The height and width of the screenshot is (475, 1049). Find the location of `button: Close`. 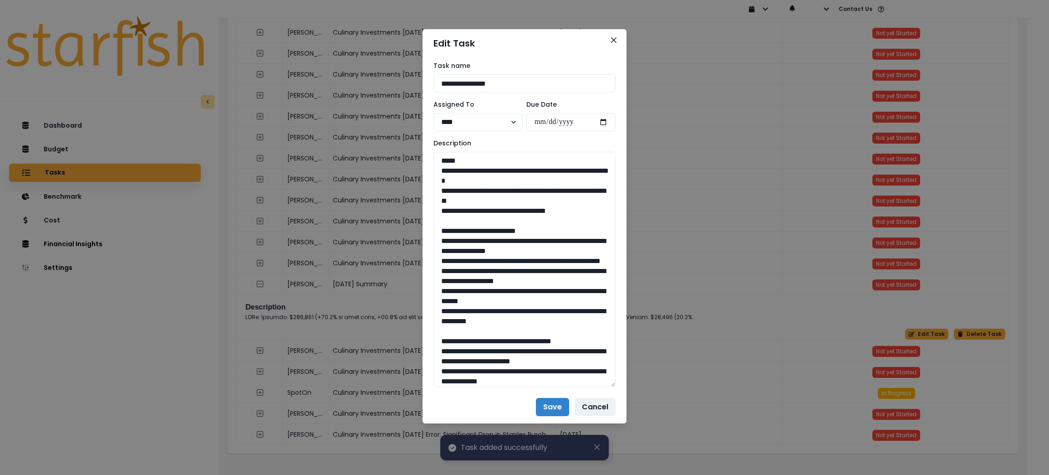

button: Close is located at coordinates (614, 40).